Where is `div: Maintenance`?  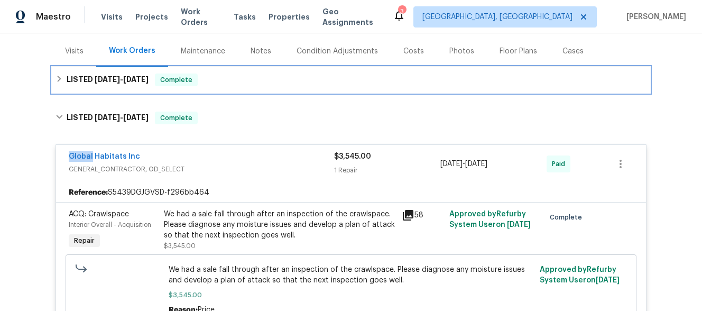 div: Maintenance is located at coordinates (203, 51).